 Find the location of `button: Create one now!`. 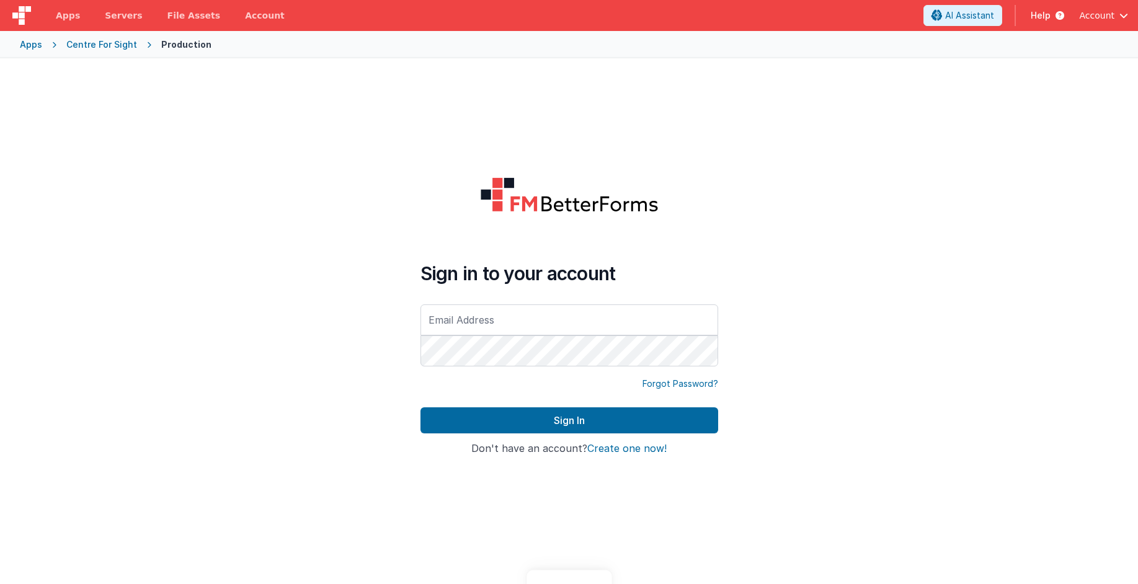

button: Create one now! is located at coordinates (627, 449).